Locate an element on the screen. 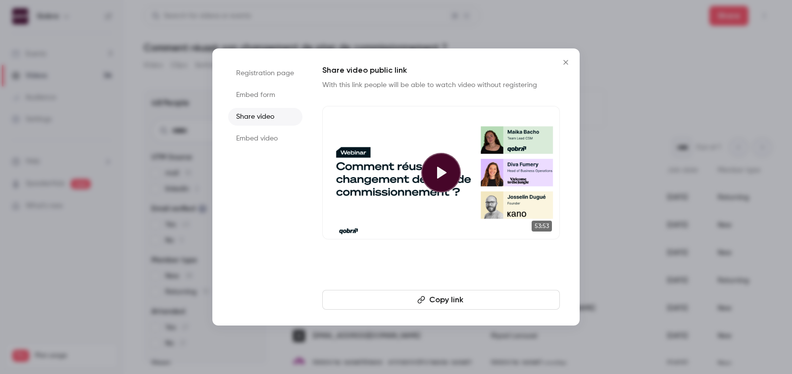 The width and height of the screenshot is (792, 374). button: Close is located at coordinates (566, 62).